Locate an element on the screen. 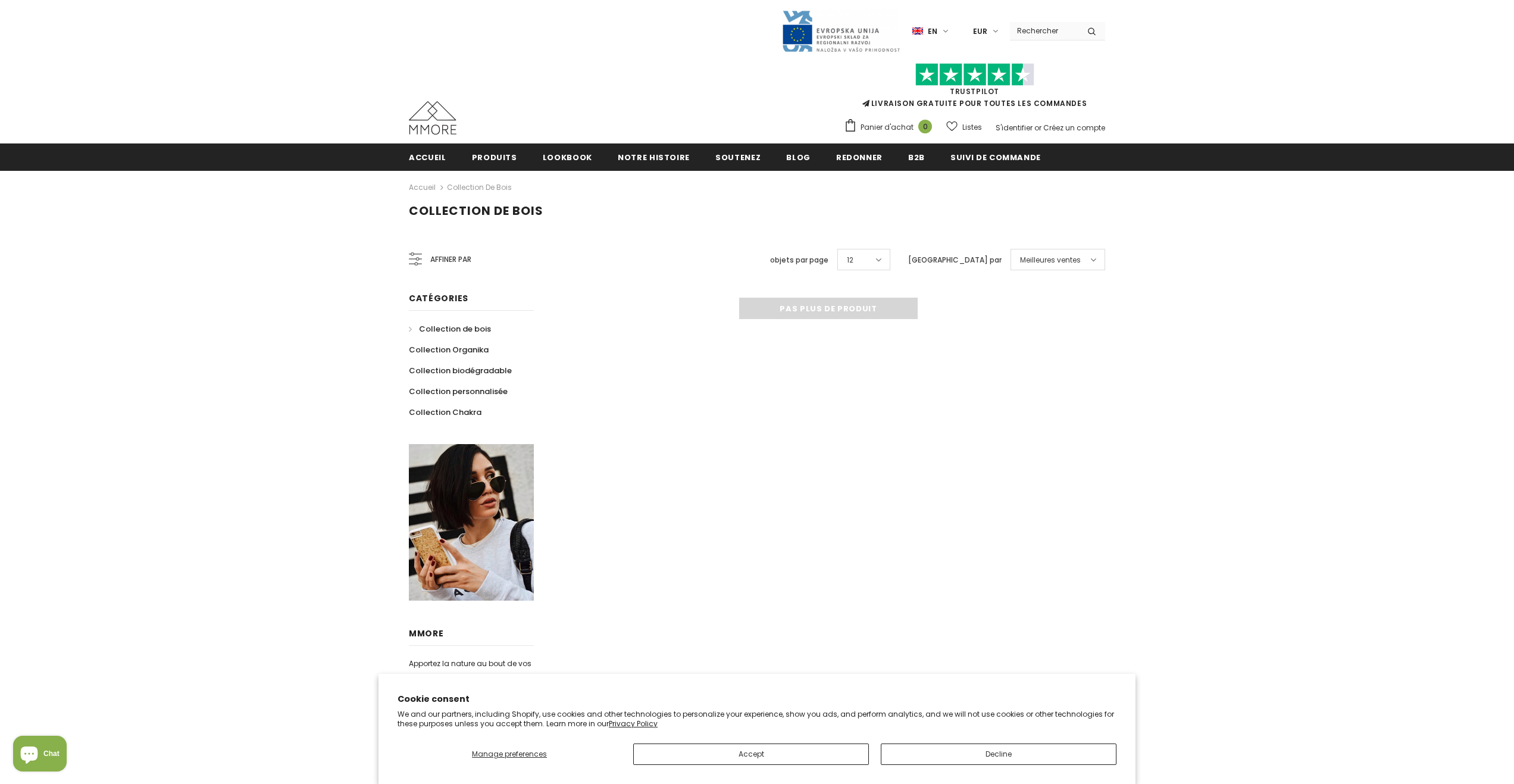  a: Panier d'achat 0 is located at coordinates (891, 127).